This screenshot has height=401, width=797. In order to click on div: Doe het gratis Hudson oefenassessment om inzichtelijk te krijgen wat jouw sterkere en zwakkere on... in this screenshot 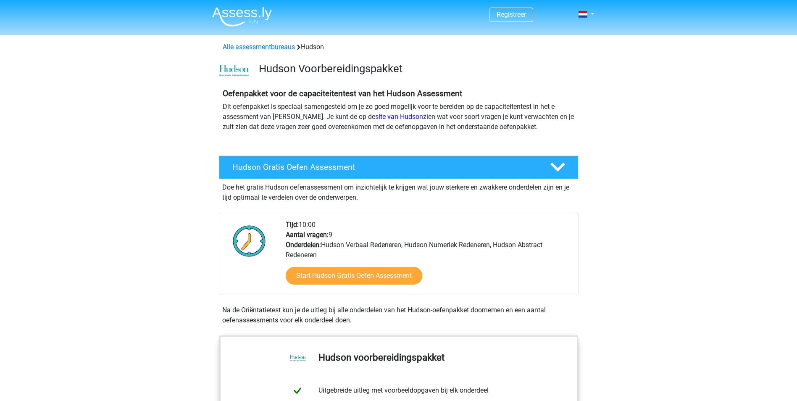, I will do `click(399, 191)`.